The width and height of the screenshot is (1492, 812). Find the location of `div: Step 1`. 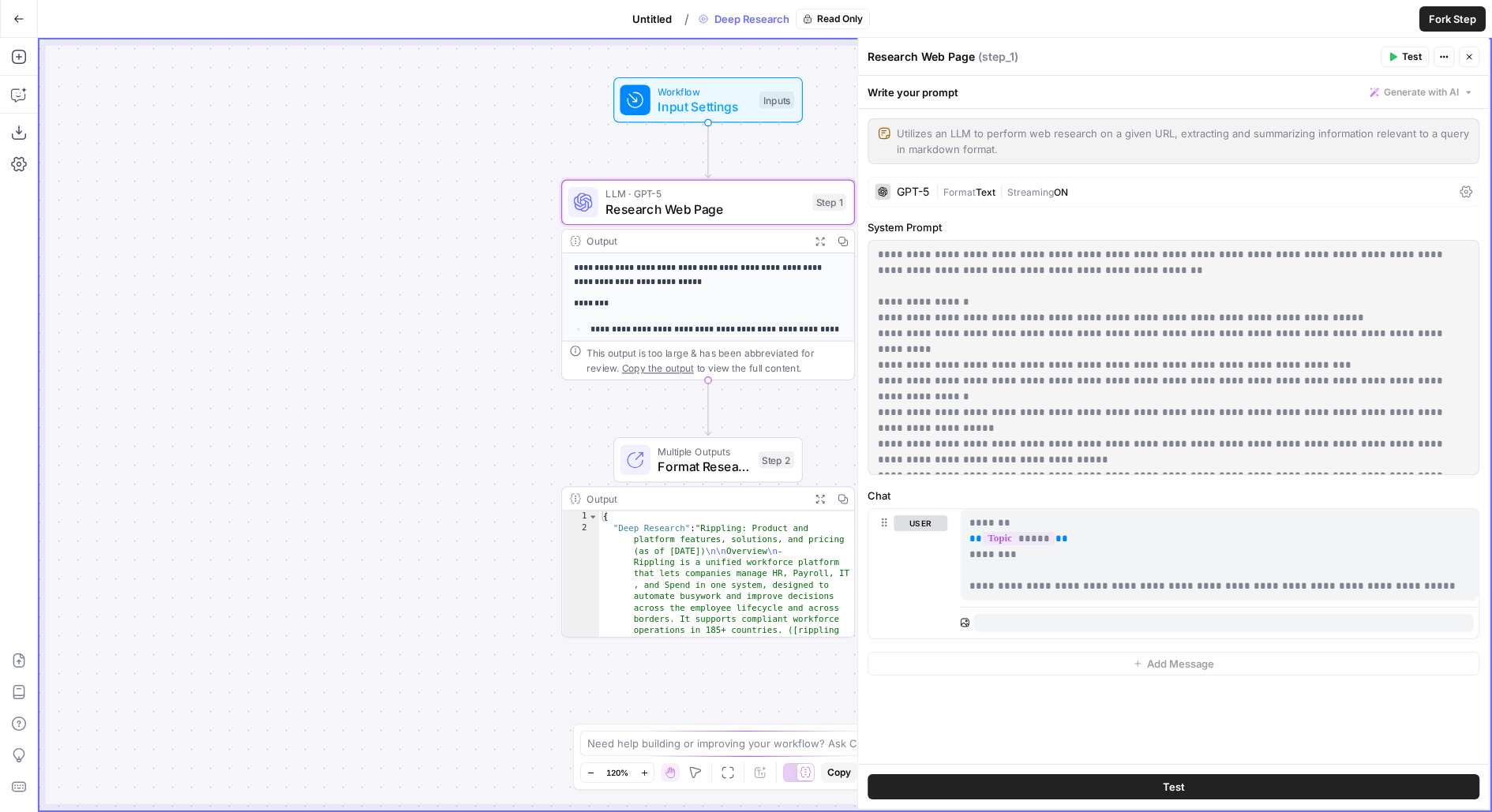

div: Step 1 is located at coordinates (829, 203).